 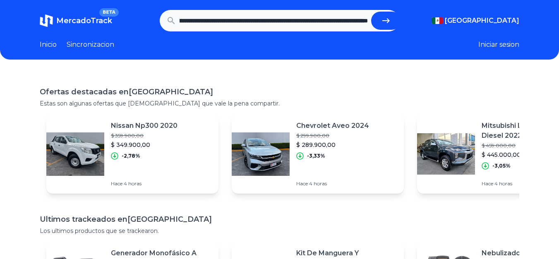 What do you see at coordinates (318, 154) in the screenshot?
I see `a: Featured imageChevrolet Aveo 2024$ 299.900,00$ 289.900,00-3,33%Hace 4 horas` at bounding box center [318, 154].